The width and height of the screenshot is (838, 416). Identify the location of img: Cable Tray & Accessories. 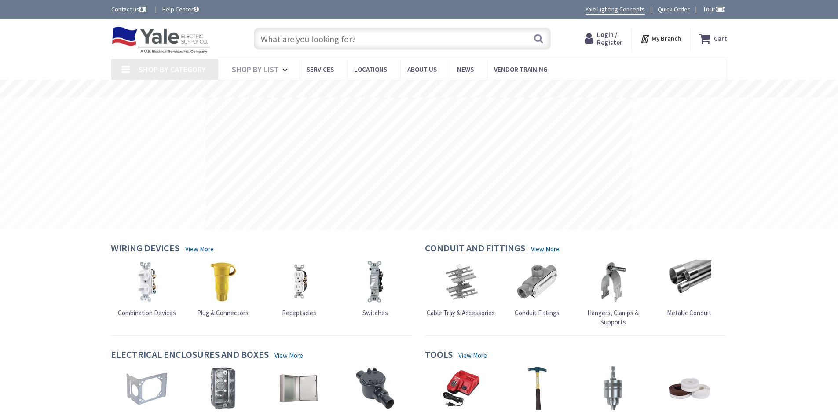
(461, 281).